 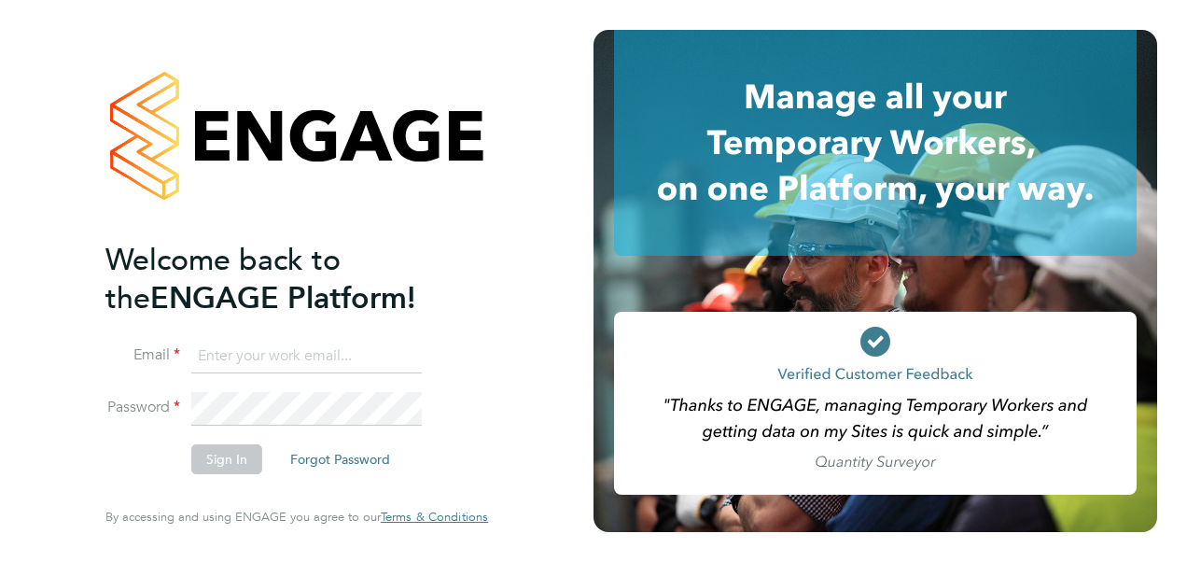 I want to click on span: By accessing and using ENGAGE you agree to our, so click(x=297, y=516).